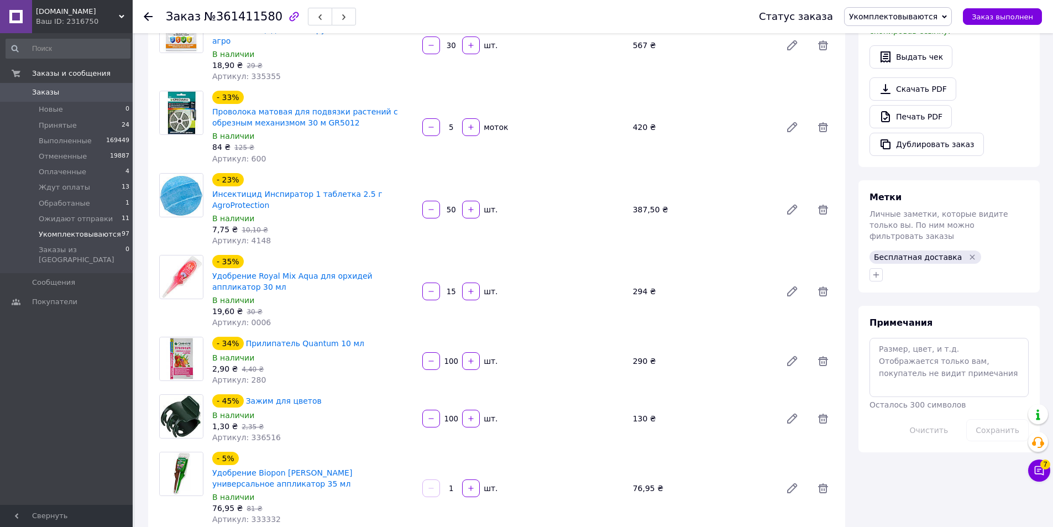  Describe the element at coordinates (297, 199) in the screenshot. I see `a: Инсектицид Инспиратор 1 таблетка 2.5 г AgroProtection` at that location.